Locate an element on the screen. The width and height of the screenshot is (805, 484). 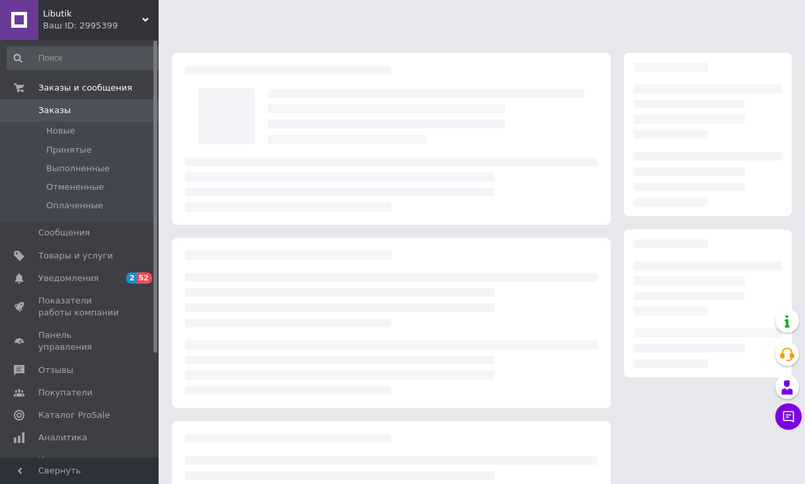
span: Принятые is located at coordinates (69, 150).